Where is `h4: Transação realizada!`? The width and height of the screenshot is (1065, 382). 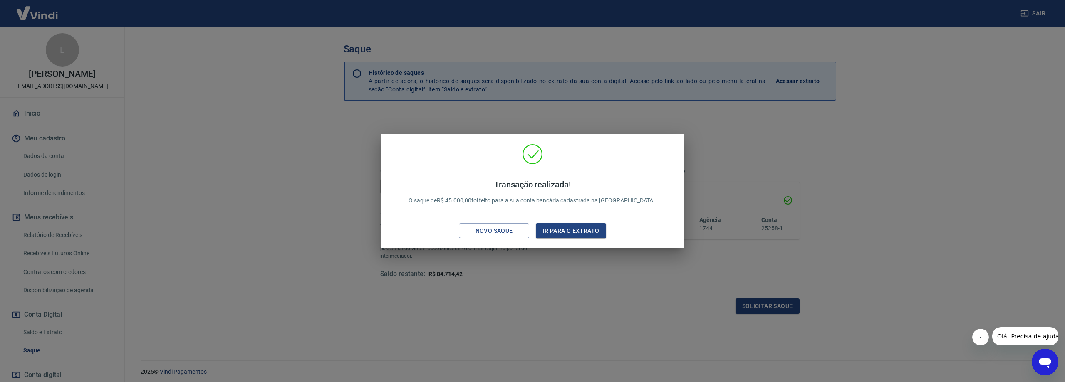 h4: Transação realizada! is located at coordinates (532, 185).